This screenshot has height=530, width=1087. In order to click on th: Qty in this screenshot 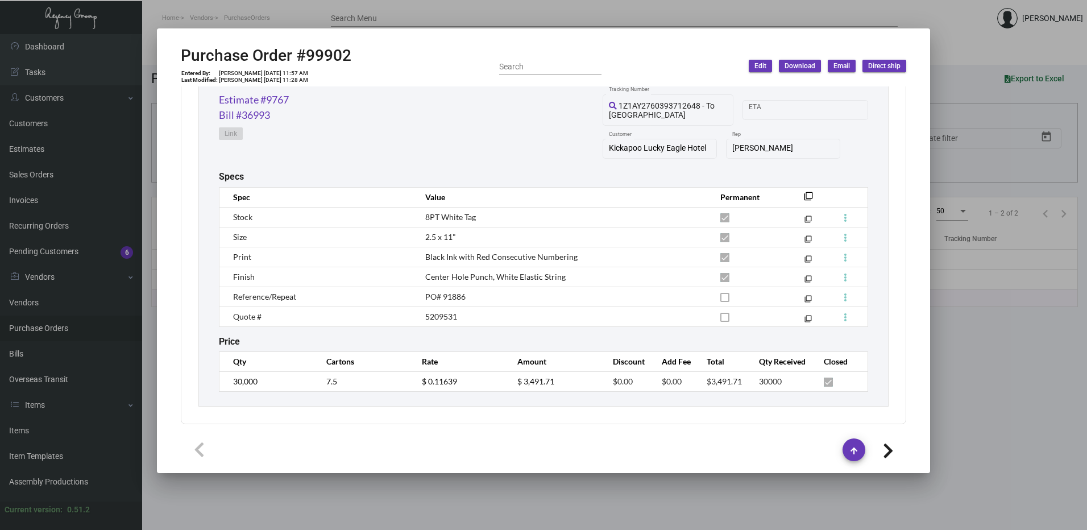, I will do `click(267, 361)`.